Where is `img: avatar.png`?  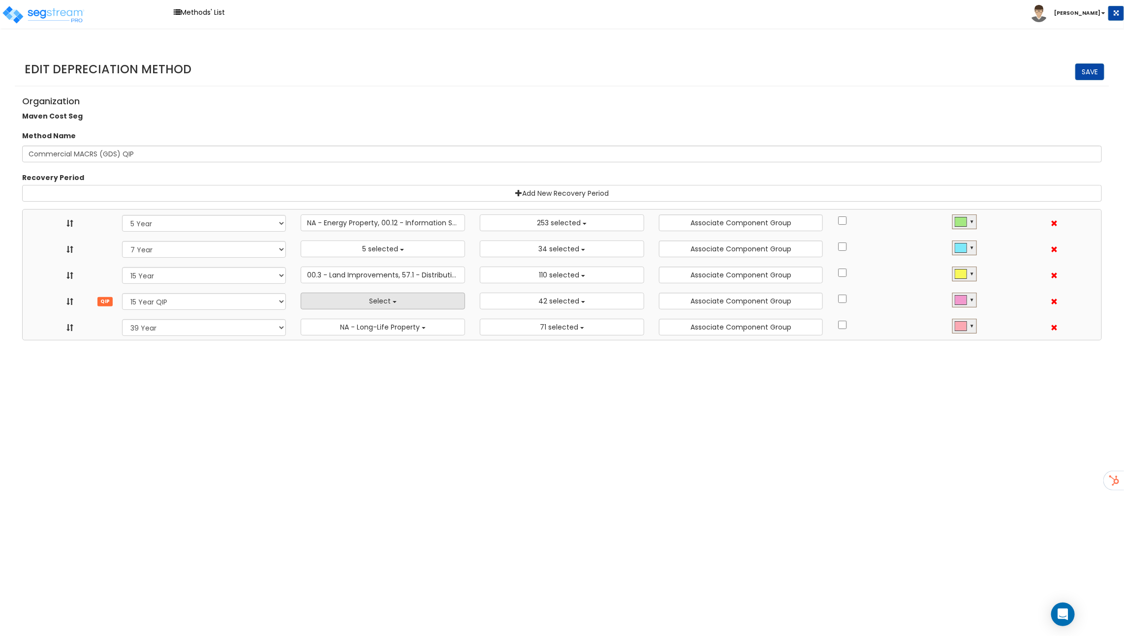
img: avatar.png is located at coordinates (1039, 13).